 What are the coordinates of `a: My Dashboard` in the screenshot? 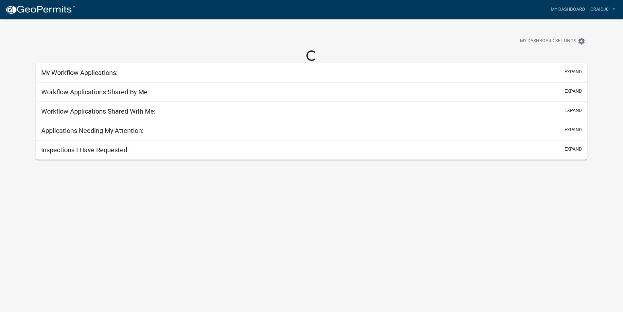 It's located at (568, 9).